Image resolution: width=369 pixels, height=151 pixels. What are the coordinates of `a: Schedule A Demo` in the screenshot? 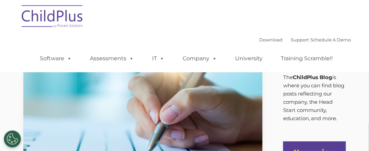 It's located at (331, 40).